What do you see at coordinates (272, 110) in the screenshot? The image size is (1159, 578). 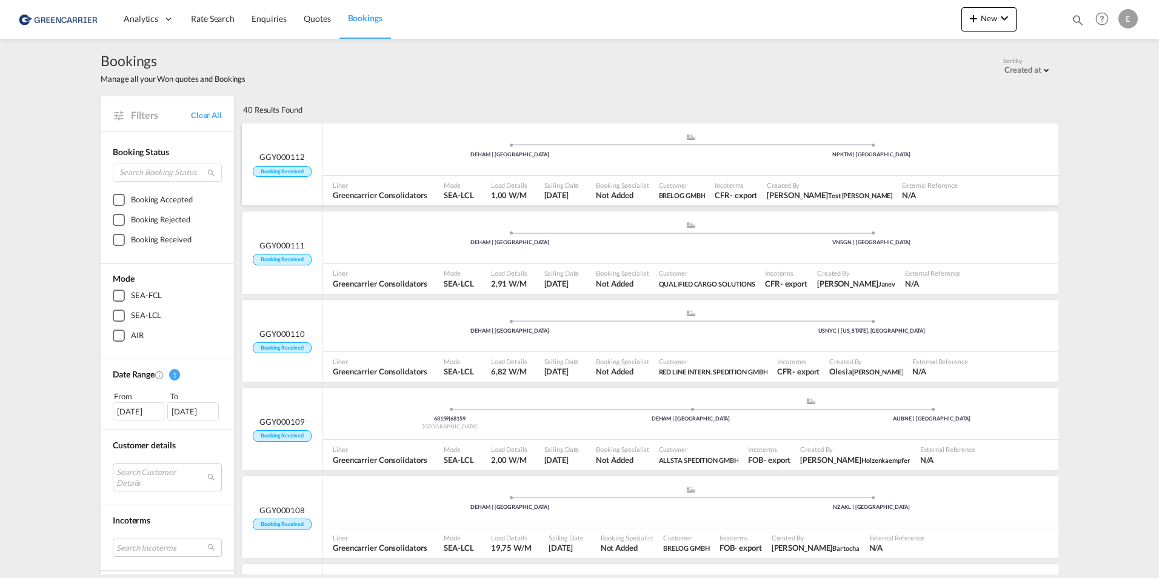 I see `div: 40 Results Found` at bounding box center [272, 110].